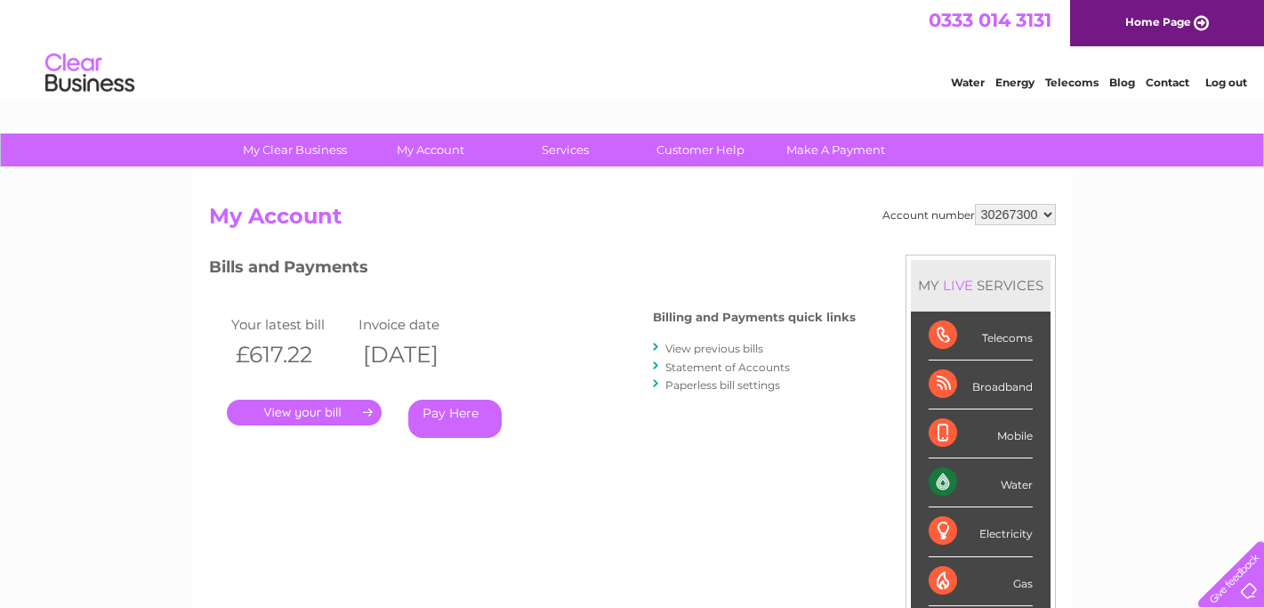 The image size is (1264, 608). What do you see at coordinates (980, 531) in the screenshot?
I see `div: Electricity` at bounding box center [980, 531].